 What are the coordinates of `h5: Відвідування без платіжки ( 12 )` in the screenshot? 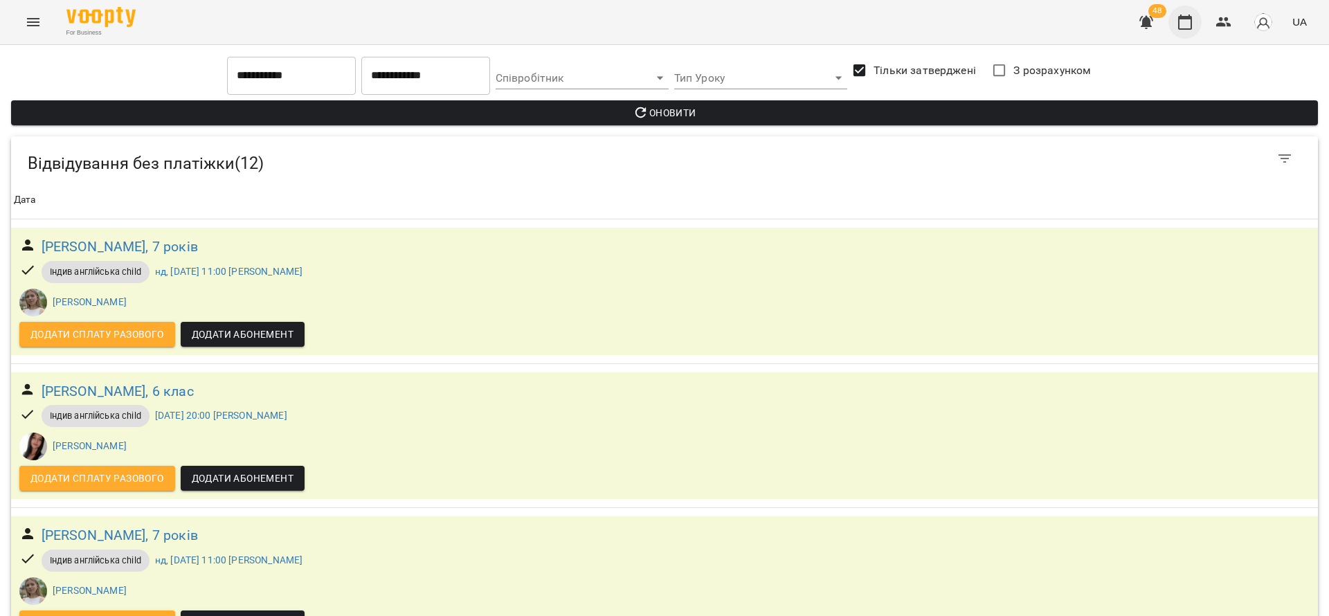 It's located at (397, 163).